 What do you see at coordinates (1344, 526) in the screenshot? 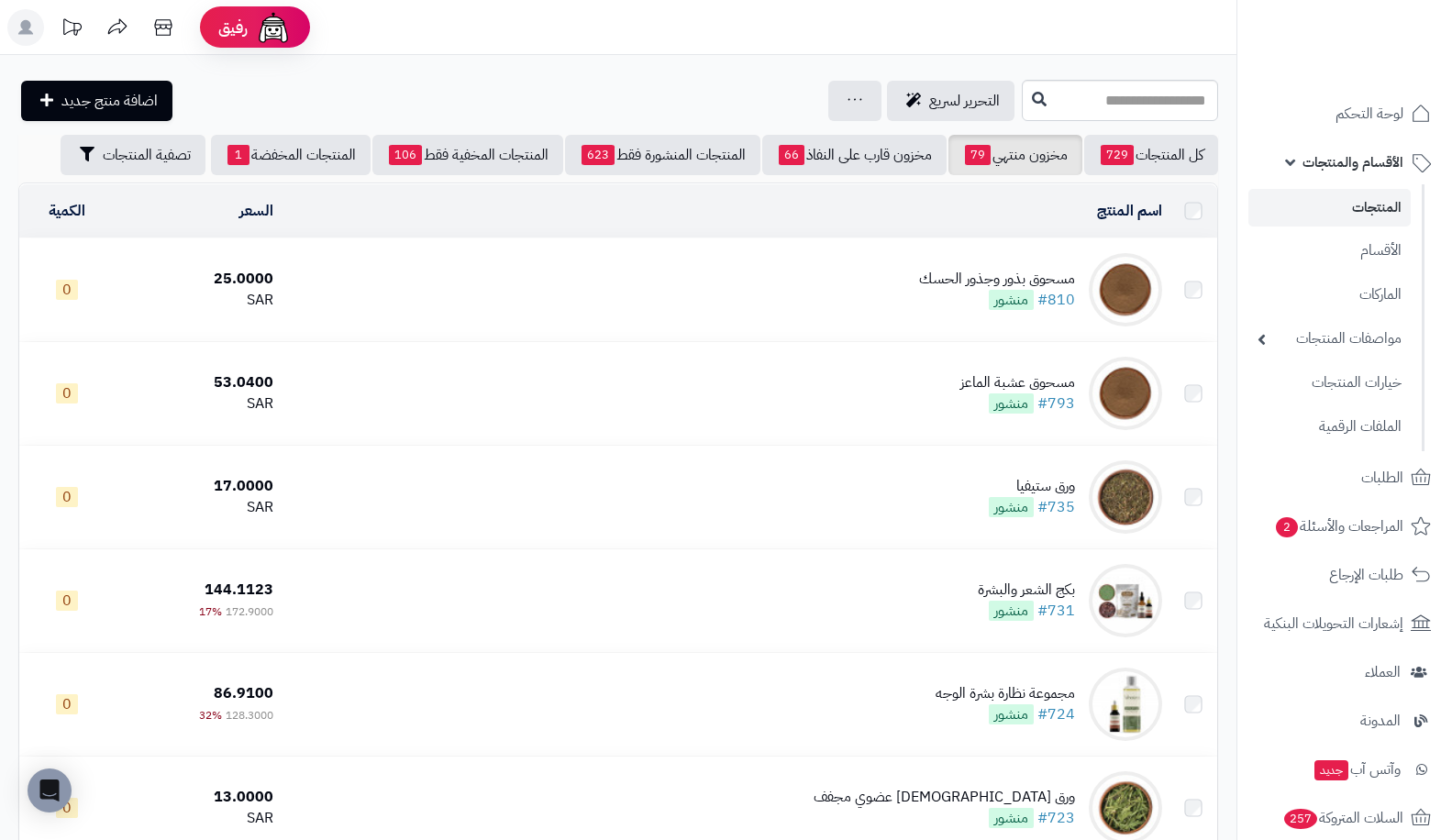
I see `a: المراجعات والأسئلة2` at bounding box center [1344, 526].